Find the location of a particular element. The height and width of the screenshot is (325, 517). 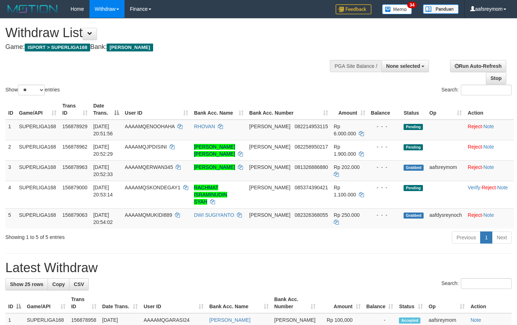

a: CSV is located at coordinates (79, 285).